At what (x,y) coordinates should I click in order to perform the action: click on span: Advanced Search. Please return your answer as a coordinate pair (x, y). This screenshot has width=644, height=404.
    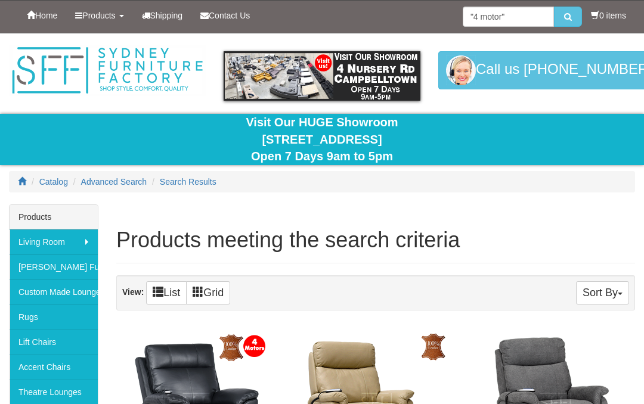
    Looking at the image, I should click on (114, 182).